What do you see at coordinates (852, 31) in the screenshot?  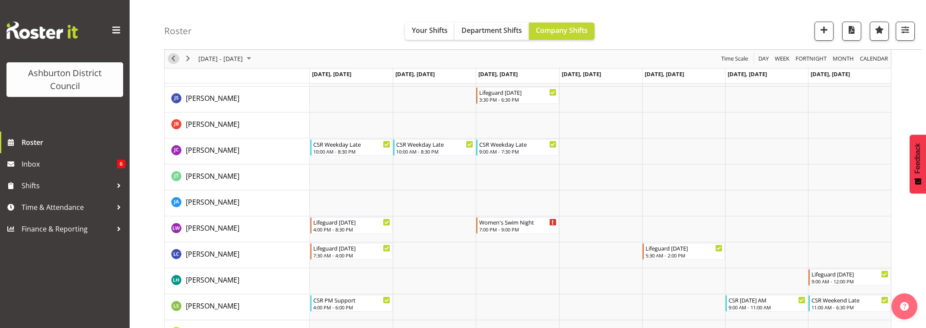 I see `button: Download a PDF of the roster according to the set date range.` at bounding box center [852, 31].